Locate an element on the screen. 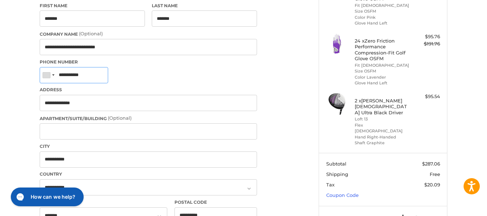 Image resolution: width=487 pixels, height=216 pixels. li: Color Pink is located at coordinates (382, 17).